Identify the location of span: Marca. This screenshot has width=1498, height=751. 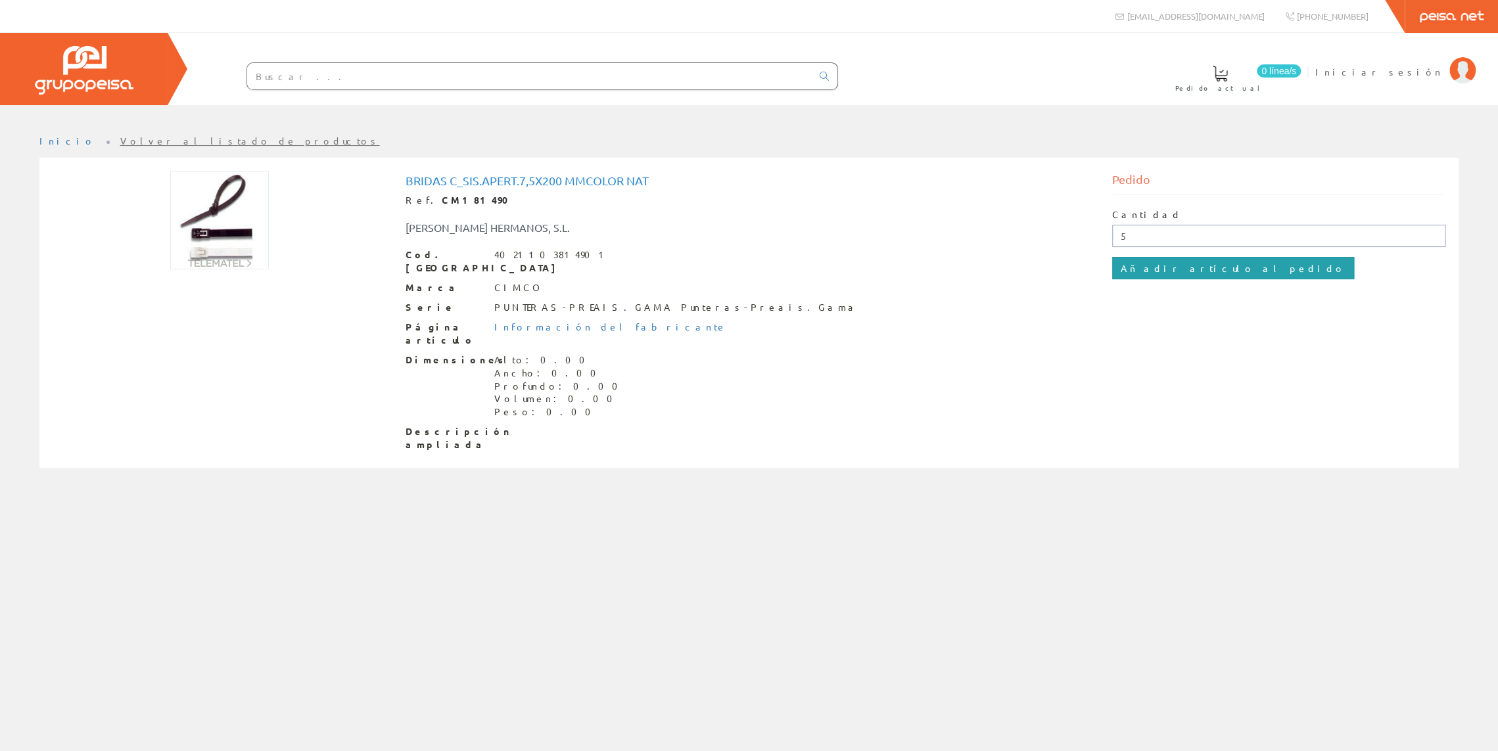
(445, 288).